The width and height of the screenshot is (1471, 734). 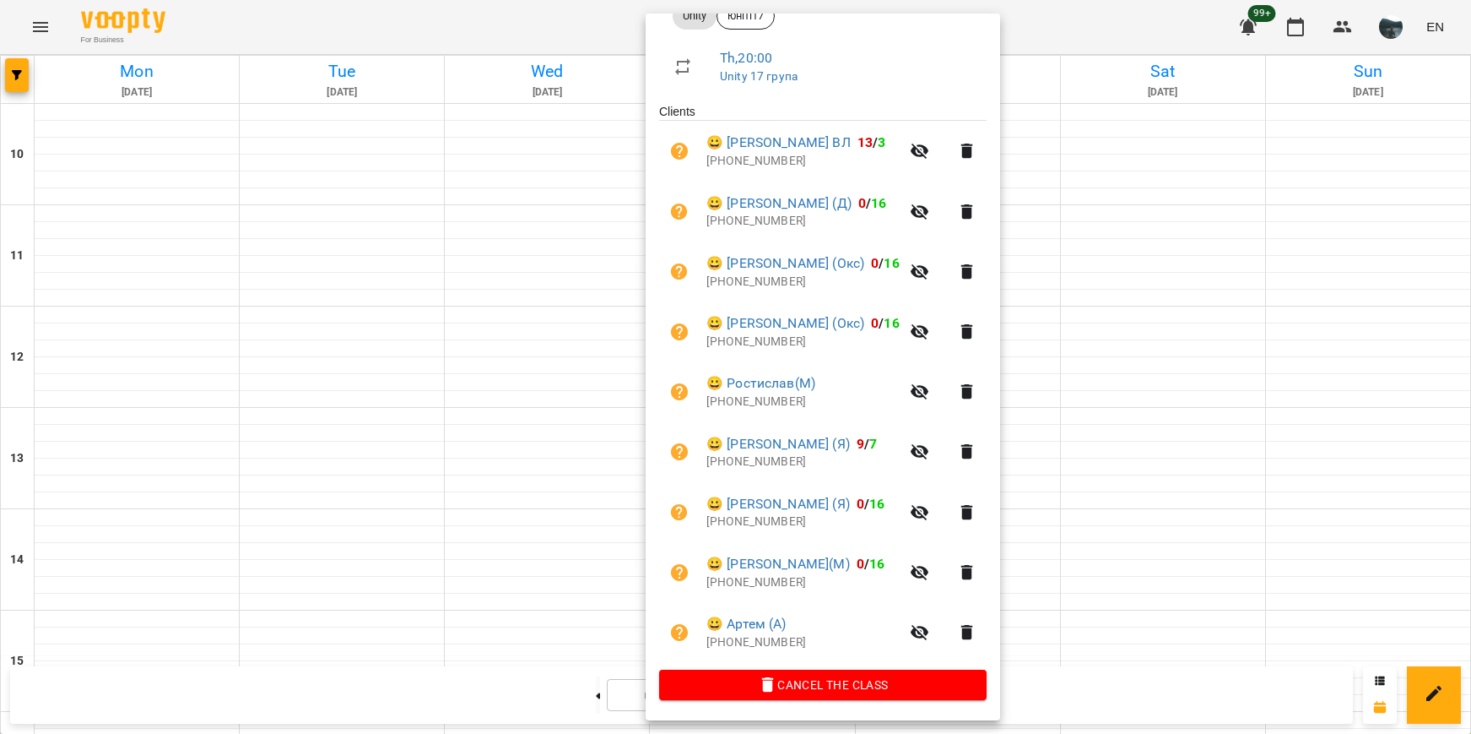 I want to click on span: 3, so click(x=881, y=142).